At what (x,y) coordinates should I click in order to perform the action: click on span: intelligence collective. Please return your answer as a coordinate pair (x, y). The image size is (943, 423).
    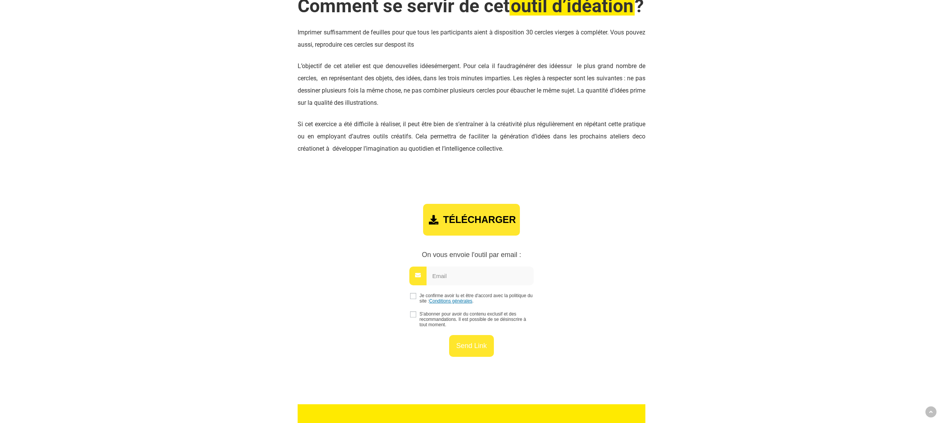
    Looking at the image, I should click on (473, 148).